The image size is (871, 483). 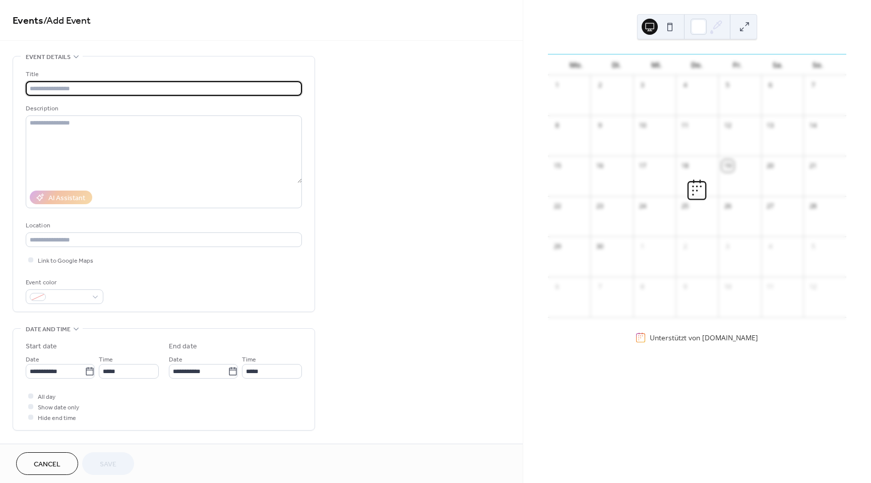 I want to click on div: 20, so click(x=770, y=166).